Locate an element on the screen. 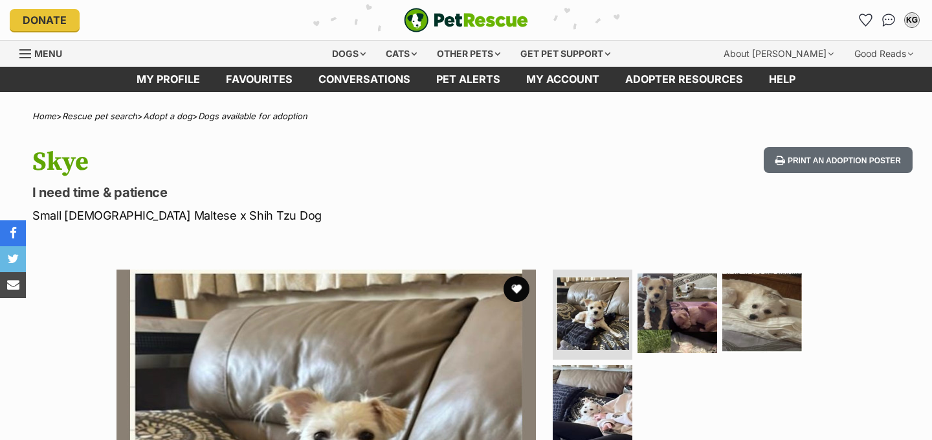  a: Conversations is located at coordinates (889, 20).